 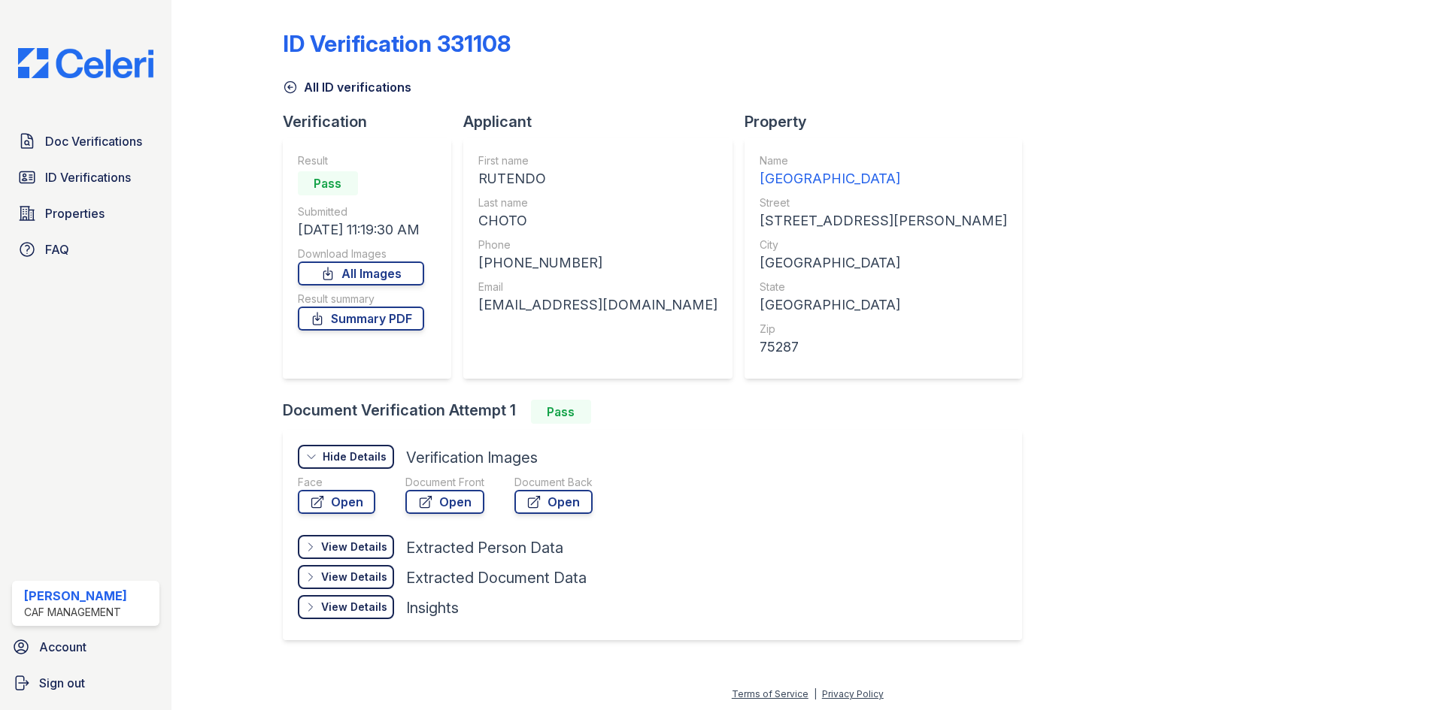 What do you see at coordinates (432, 608) in the screenshot?
I see `div: Insights` at bounding box center [432, 608].